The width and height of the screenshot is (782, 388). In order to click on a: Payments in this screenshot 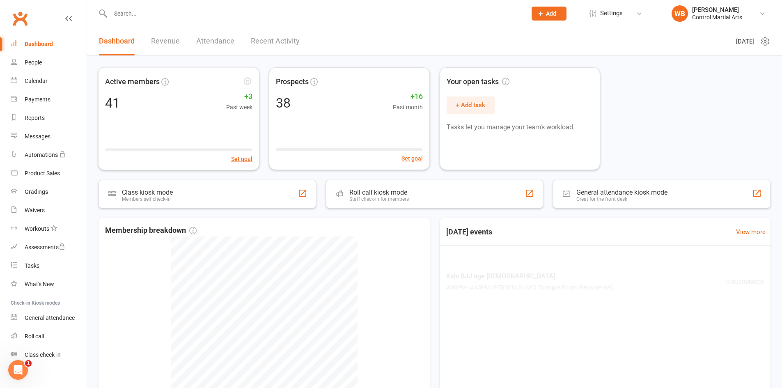, I will do `click(48, 99)`.